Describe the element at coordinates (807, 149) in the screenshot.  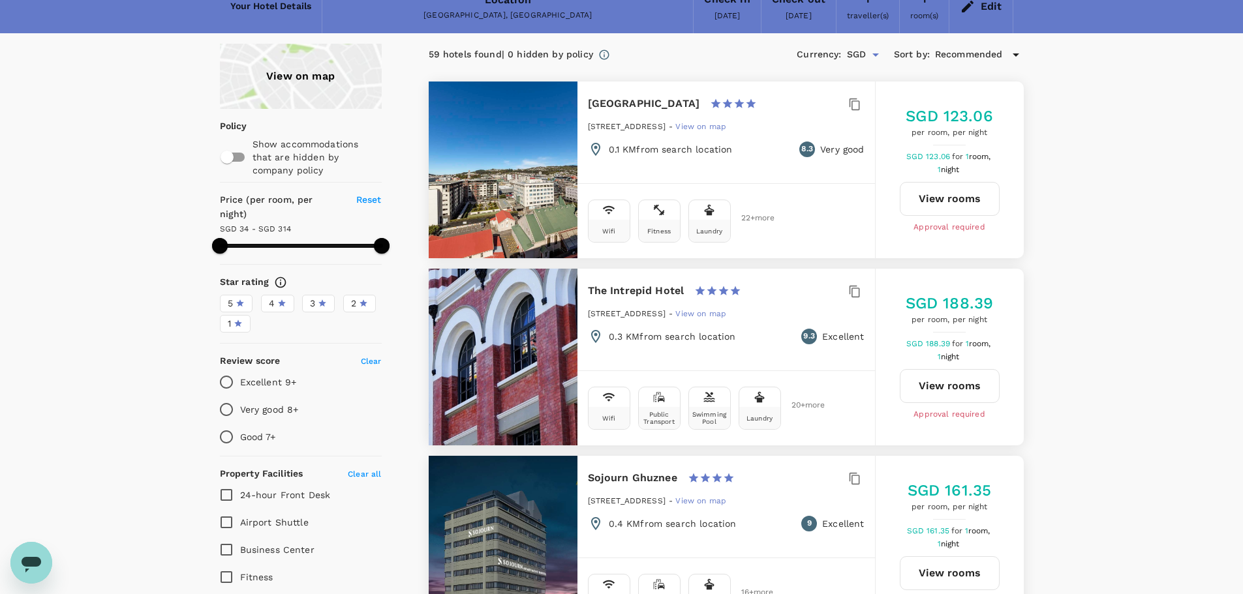
I see `span: 8.3` at that location.